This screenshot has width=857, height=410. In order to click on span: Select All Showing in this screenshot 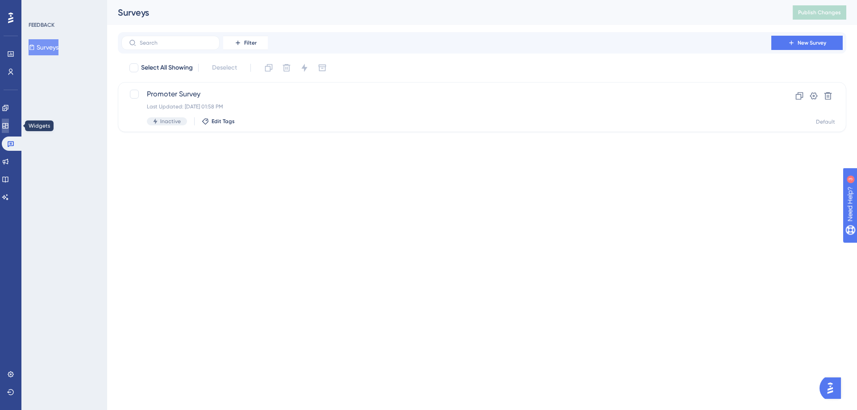, I will do `click(167, 68)`.